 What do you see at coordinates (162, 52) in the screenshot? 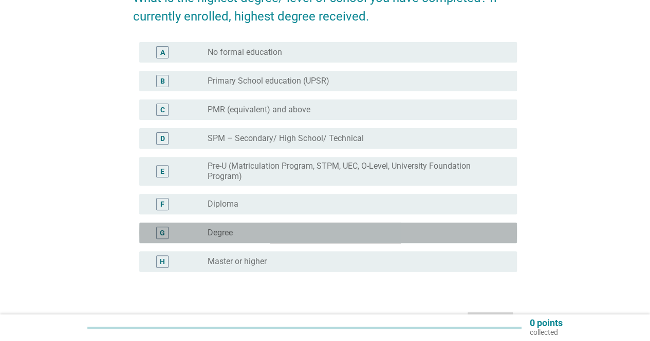
I see `div: A` at bounding box center [162, 52].